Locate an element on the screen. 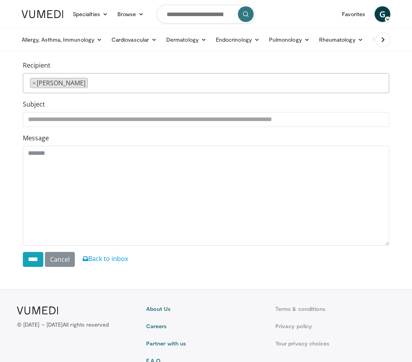 The height and width of the screenshot is (362, 412). a: Dermatology is located at coordinates (186, 40).